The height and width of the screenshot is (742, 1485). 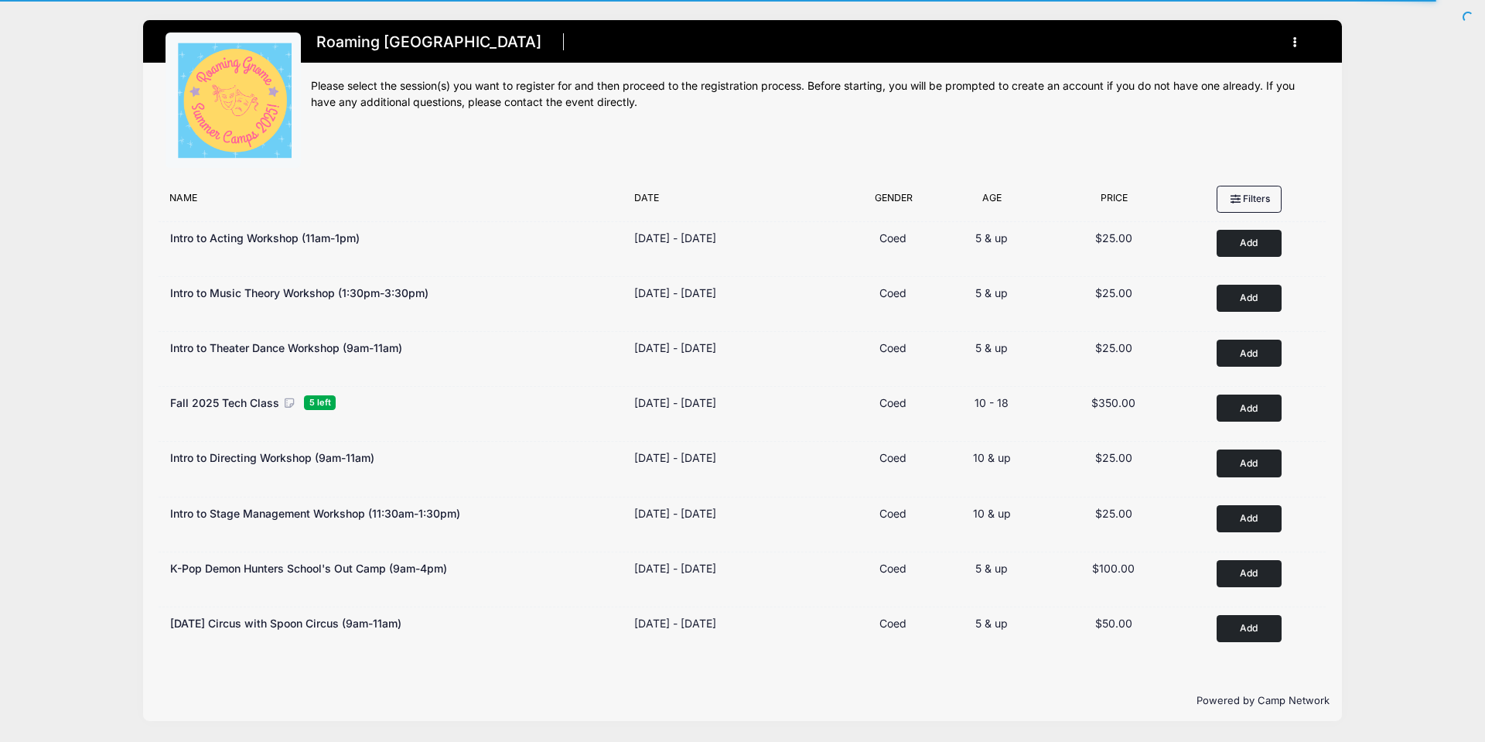 What do you see at coordinates (1114, 623) in the screenshot?
I see `span: $50.00` at bounding box center [1114, 623].